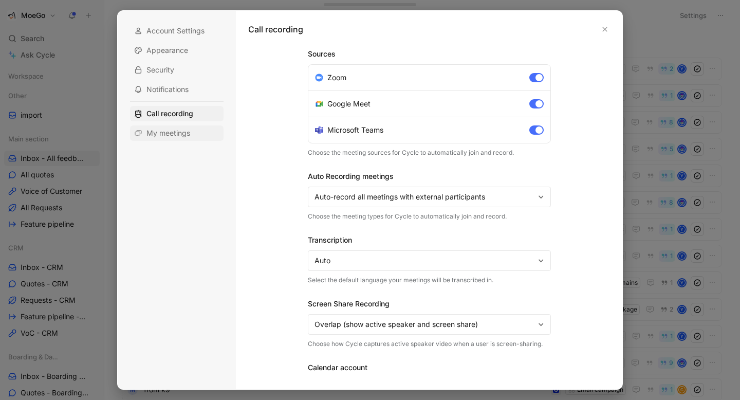  What do you see at coordinates (429, 176) in the screenshot?
I see `h3: Auto Recording meetings` at bounding box center [429, 176].